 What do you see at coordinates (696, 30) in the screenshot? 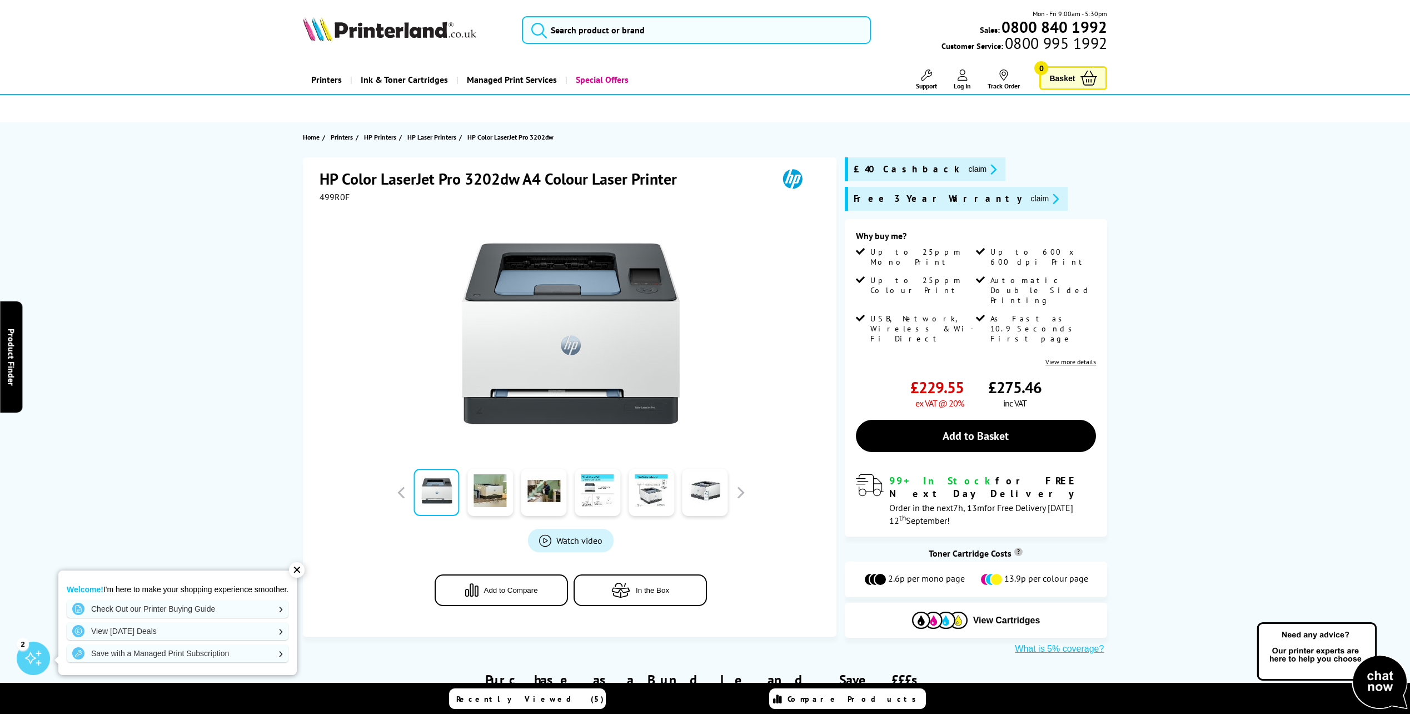
I see `input: Search product or brand` at bounding box center [696, 30].